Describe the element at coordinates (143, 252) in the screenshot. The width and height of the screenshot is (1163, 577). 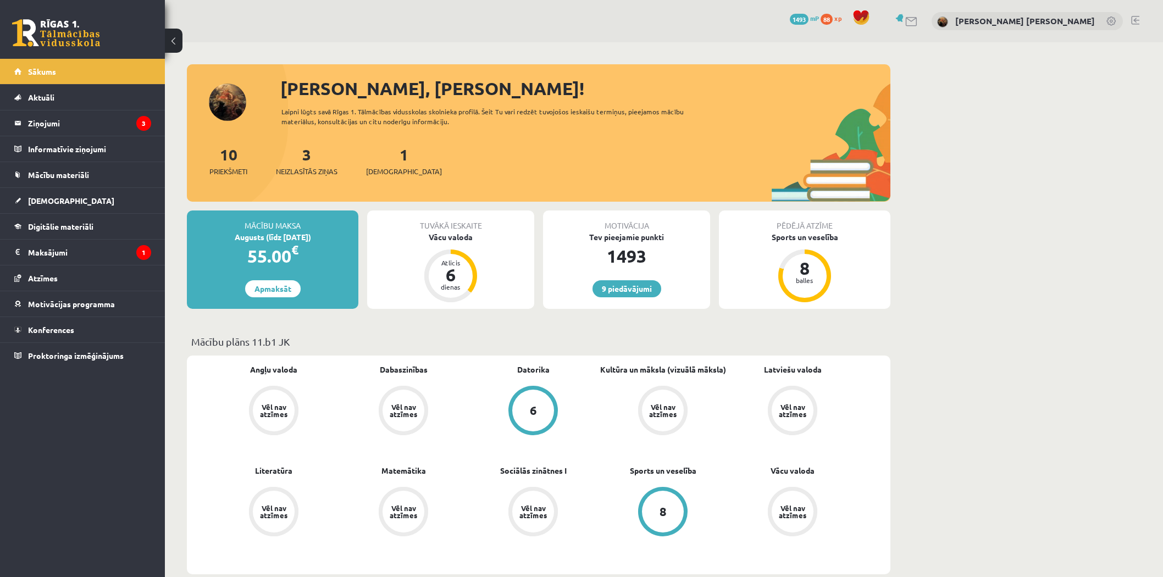
I see `i: 1` at that location.